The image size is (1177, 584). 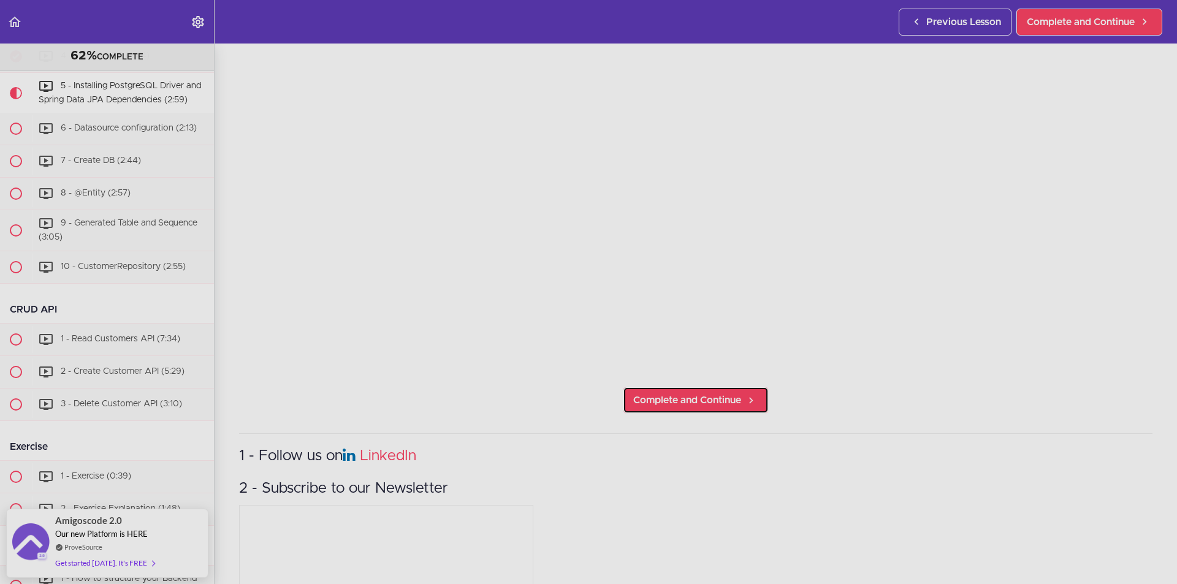 I want to click on span: Amigoscode 2.0, so click(x=88, y=520).